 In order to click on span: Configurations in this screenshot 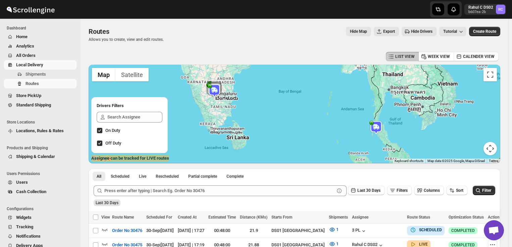, I will do `click(42, 209)`.